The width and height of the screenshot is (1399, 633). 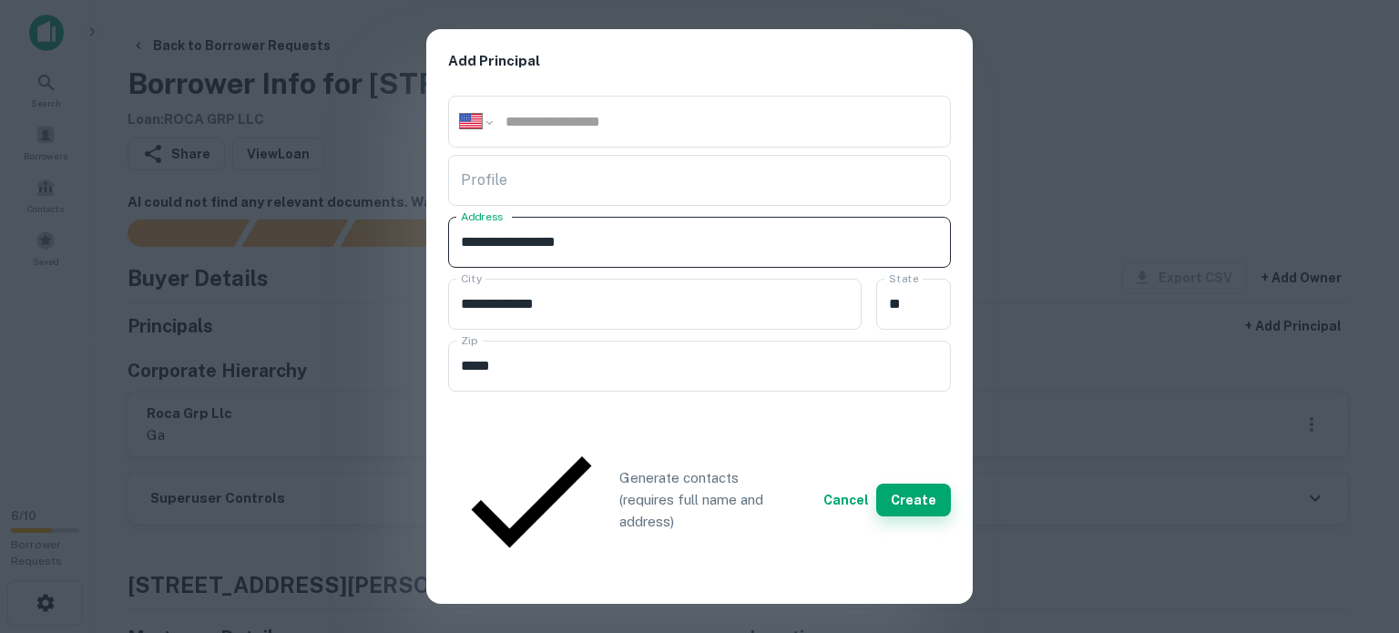 I want to click on div: Chat Widget, so click(x=1353, y=531).